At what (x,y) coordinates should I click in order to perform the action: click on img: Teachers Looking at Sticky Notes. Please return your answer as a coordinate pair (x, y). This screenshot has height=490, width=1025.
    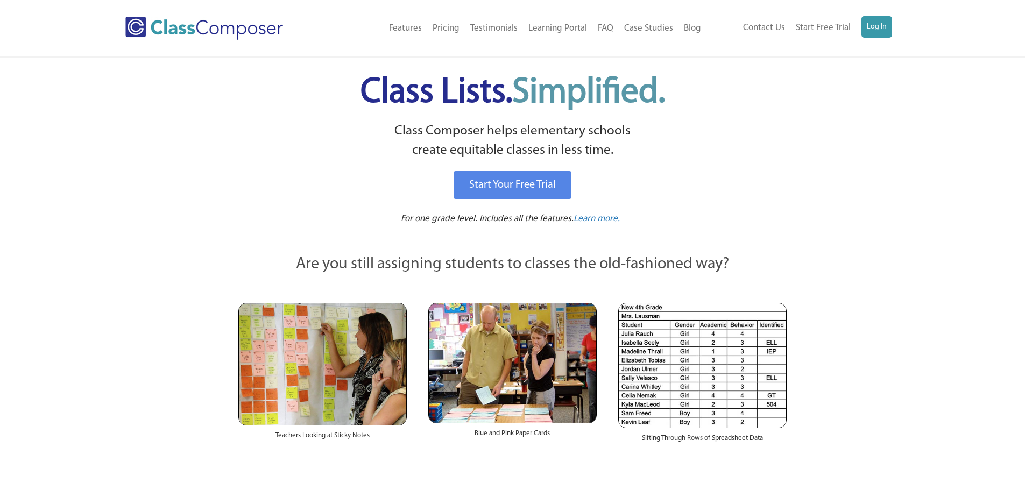
    Looking at the image, I should click on (322, 364).